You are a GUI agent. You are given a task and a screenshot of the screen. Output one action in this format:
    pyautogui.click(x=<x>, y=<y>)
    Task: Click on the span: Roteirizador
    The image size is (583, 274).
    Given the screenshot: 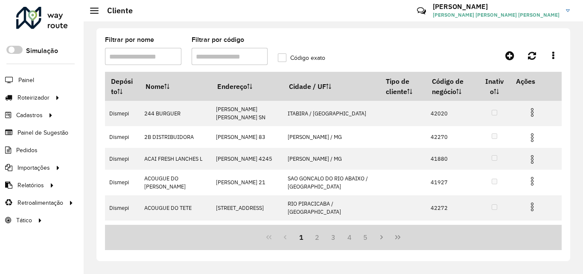 What is the action you would take?
    pyautogui.click(x=33, y=97)
    